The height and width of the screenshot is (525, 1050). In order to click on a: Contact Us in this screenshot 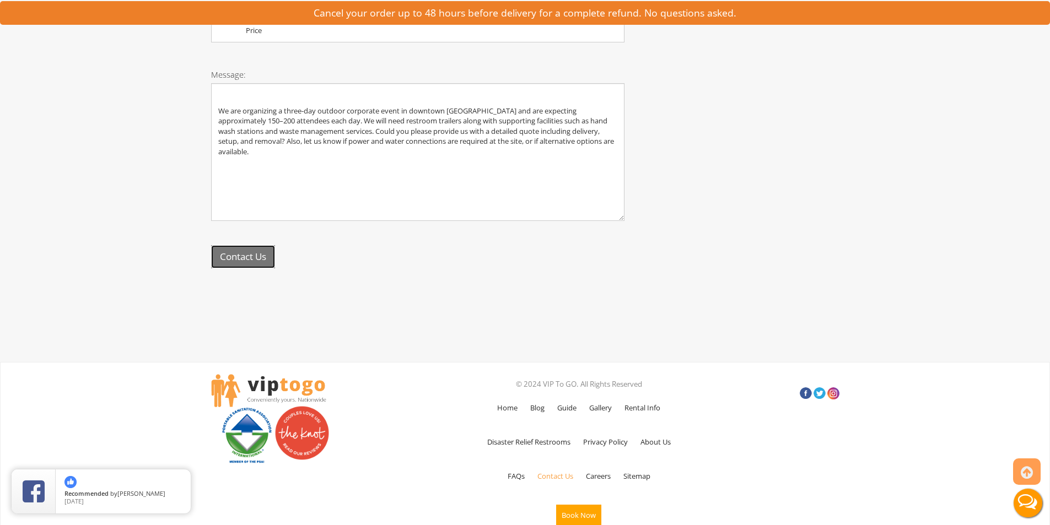, I will do `click(555, 476)`.